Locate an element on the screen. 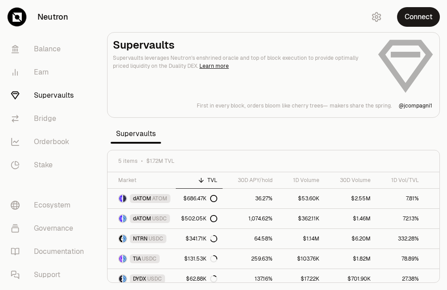  a: dATOM LogoATOM LogodATOMATOM is located at coordinates (141, 198).